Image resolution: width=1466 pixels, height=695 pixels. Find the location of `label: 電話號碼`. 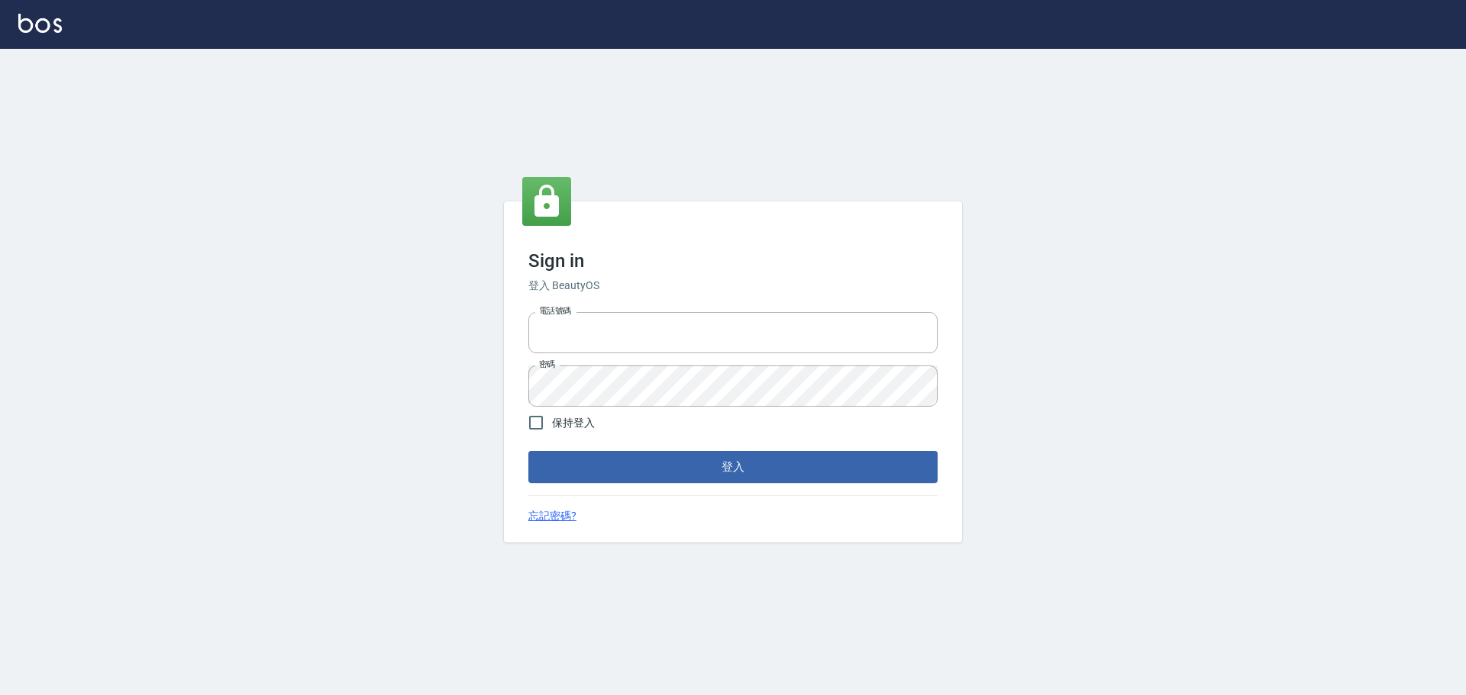

label: 電話號碼 is located at coordinates (555, 311).